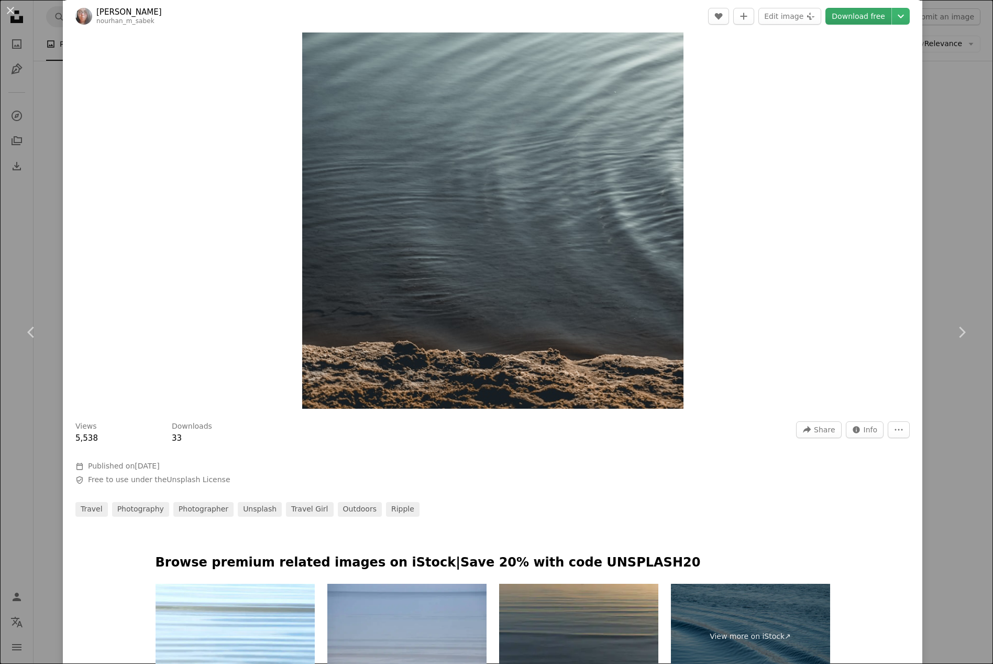 The image size is (993, 664). Describe the element at coordinates (824, 429) in the screenshot. I see `span: Share` at that location.